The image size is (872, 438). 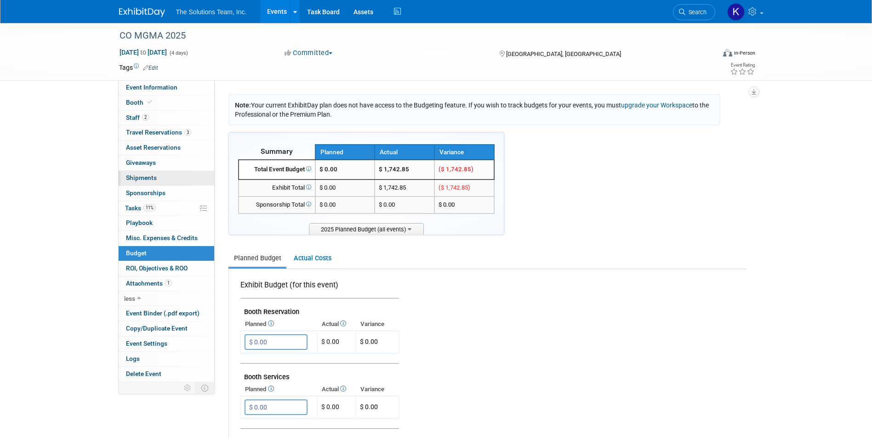 I want to click on span: 2, so click(x=145, y=117).